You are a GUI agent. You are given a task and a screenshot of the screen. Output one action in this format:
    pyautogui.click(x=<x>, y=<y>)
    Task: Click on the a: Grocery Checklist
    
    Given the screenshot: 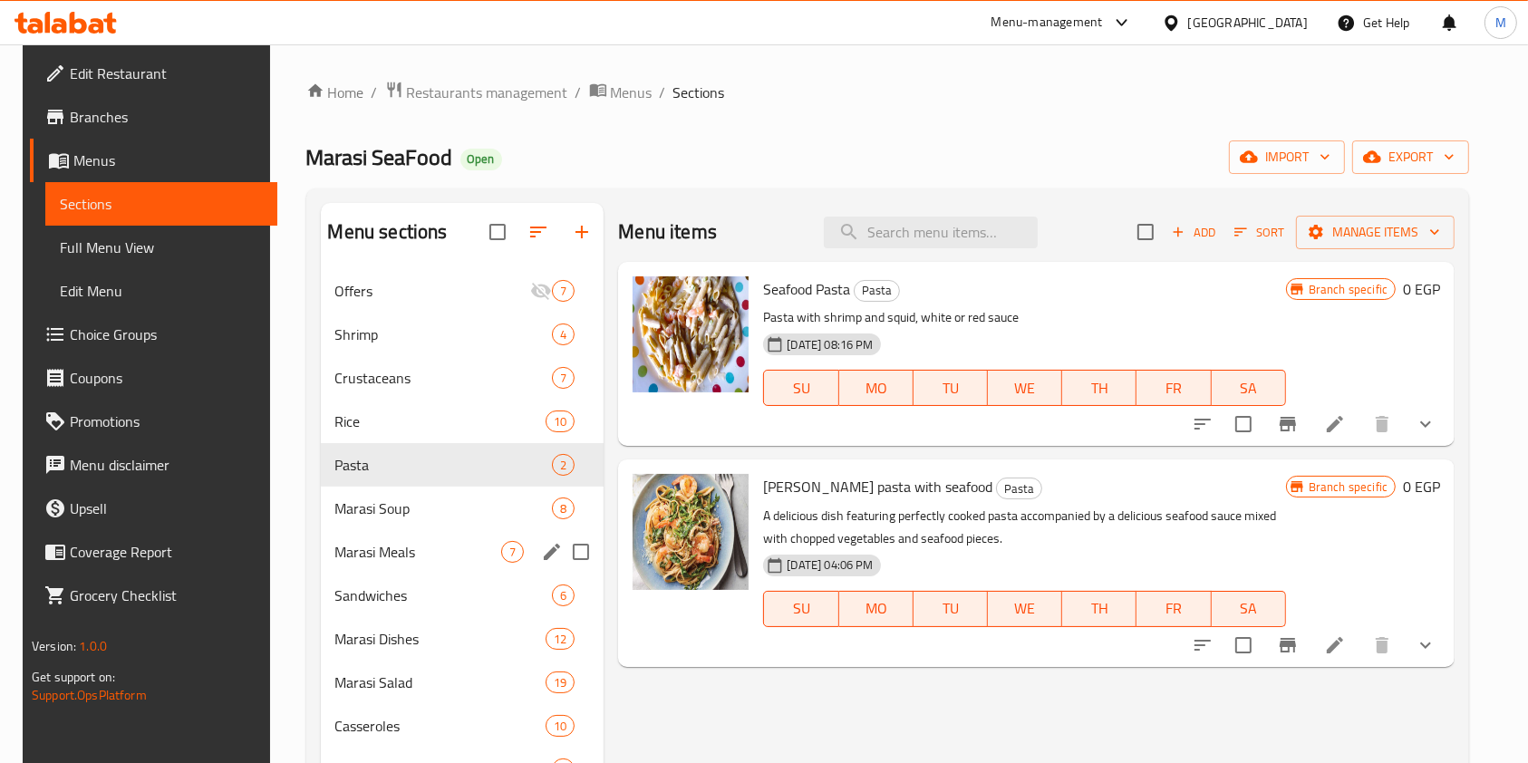 What is the action you would take?
    pyautogui.click(x=154, y=595)
    